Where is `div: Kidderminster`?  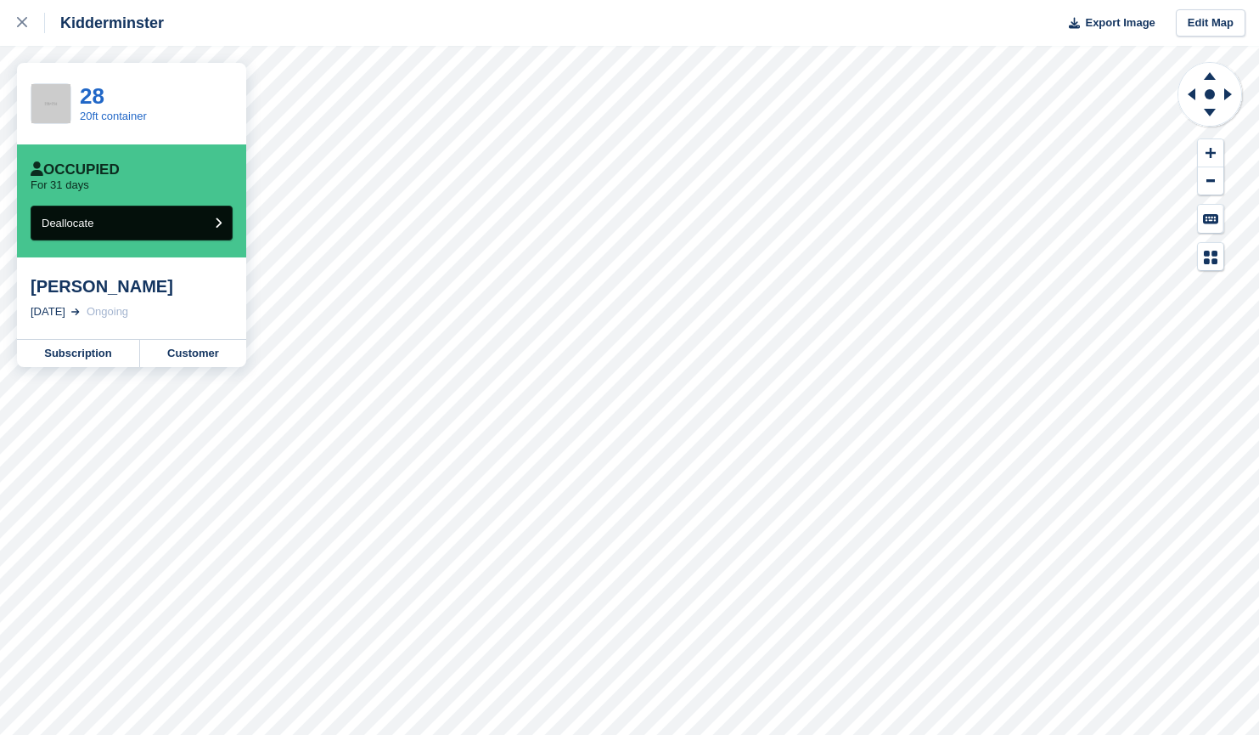 div: Kidderminster is located at coordinates (104, 23).